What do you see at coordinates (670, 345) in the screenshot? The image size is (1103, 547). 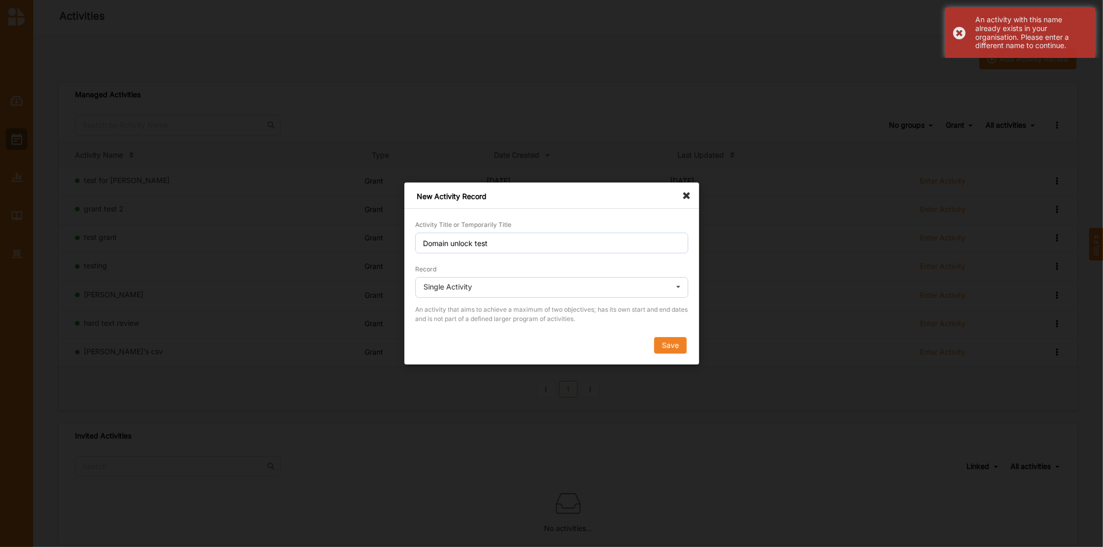 I see `button: Save` at bounding box center [670, 345].